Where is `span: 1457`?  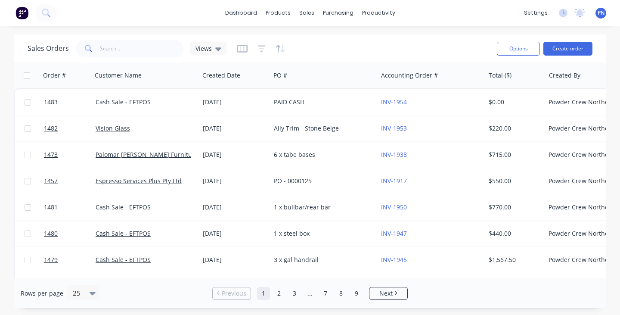
span: 1457 is located at coordinates (51, 181).